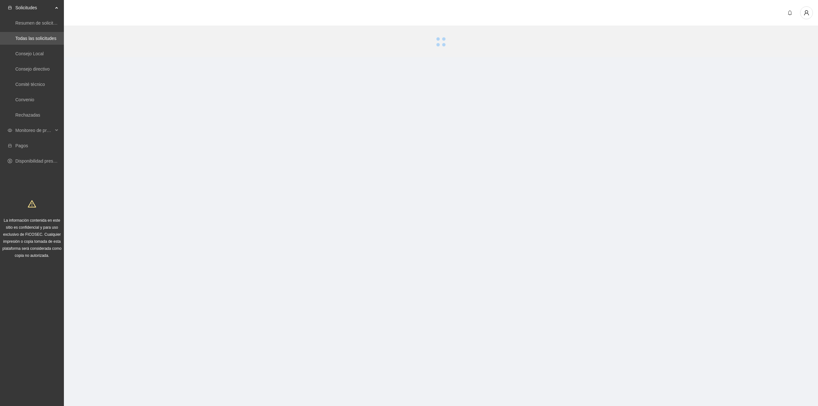 This screenshot has height=406, width=818. I want to click on button: user, so click(807, 13).